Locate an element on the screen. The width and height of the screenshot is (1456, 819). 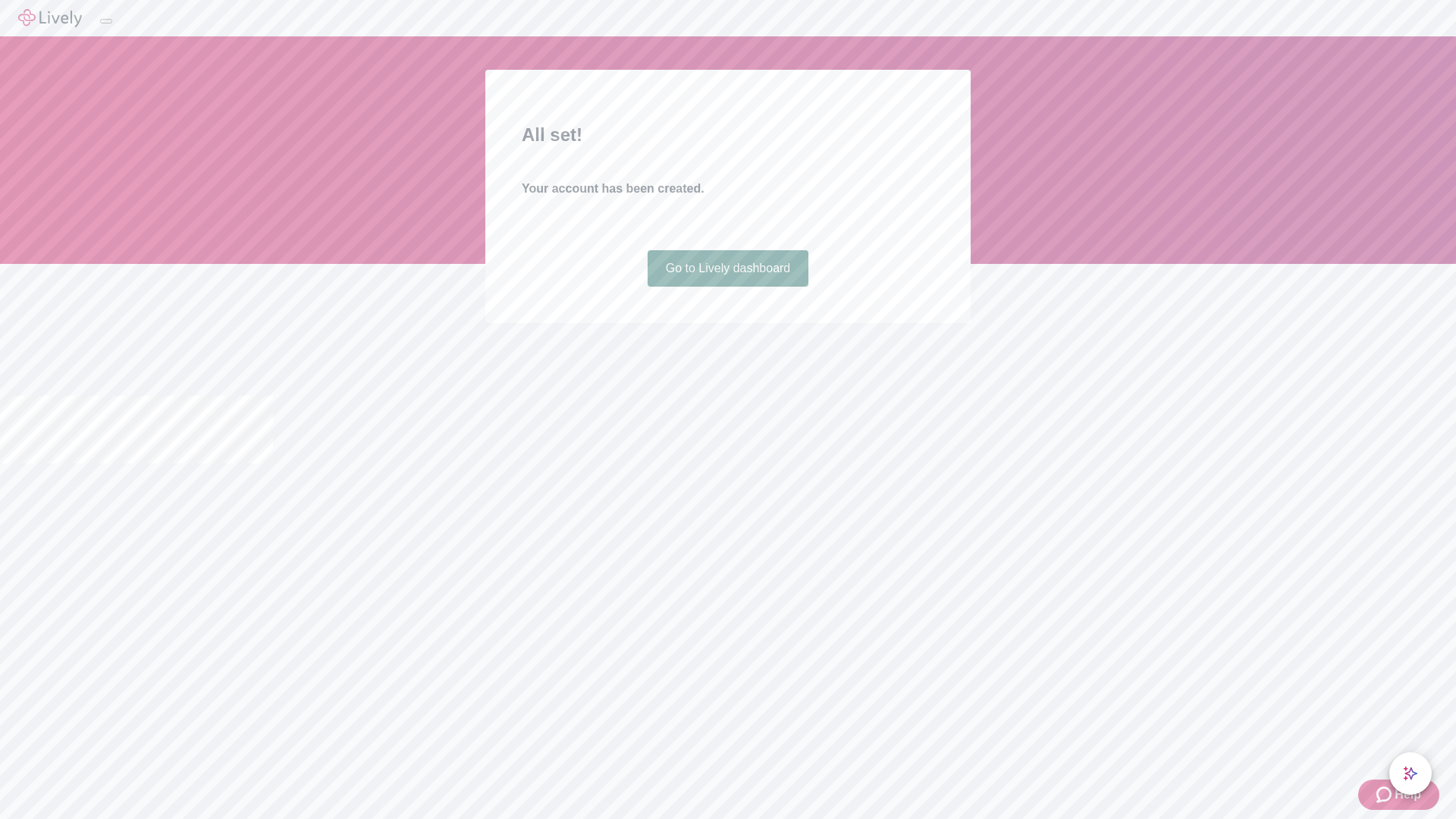
button: Log out is located at coordinates (107, 21).